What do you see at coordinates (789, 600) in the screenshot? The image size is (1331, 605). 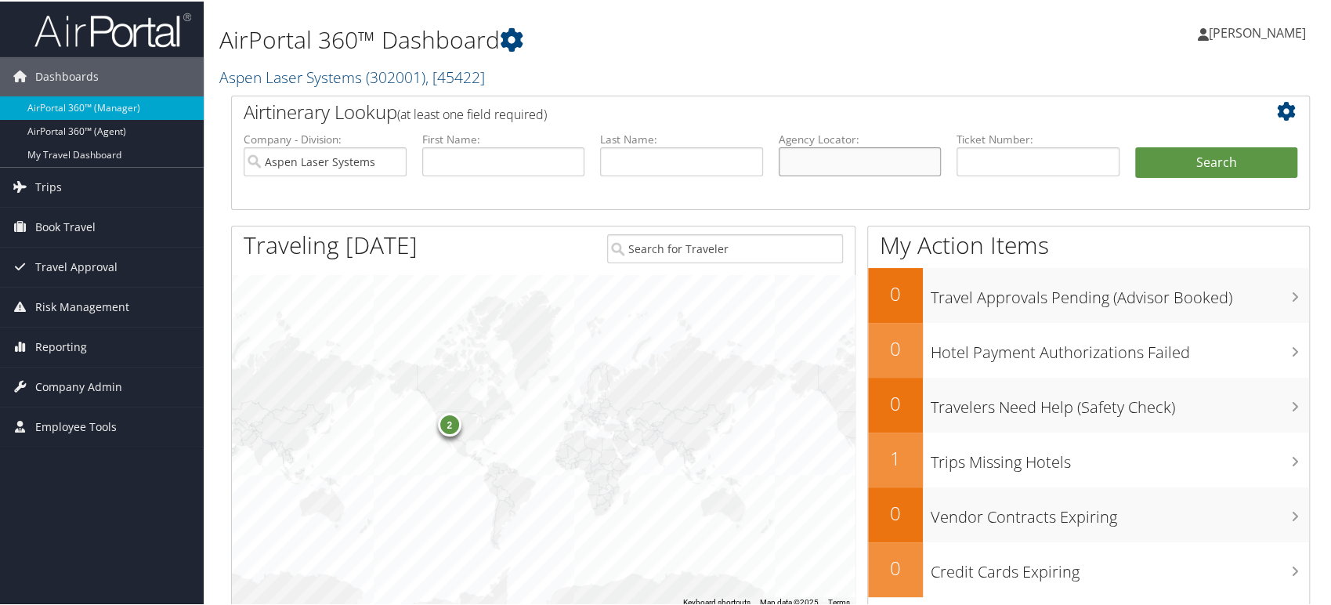 I see `span: Map data ©2025` at bounding box center [789, 600].